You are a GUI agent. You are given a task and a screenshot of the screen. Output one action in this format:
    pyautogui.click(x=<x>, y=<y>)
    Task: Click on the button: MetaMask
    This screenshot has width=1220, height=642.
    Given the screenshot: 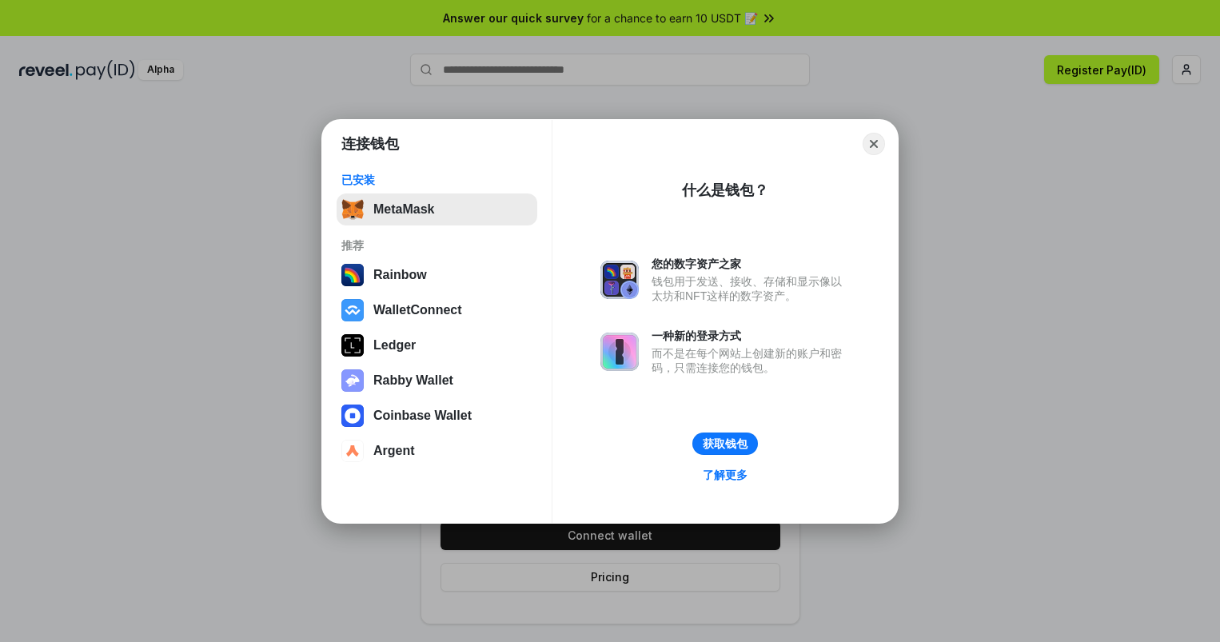 What is the action you would take?
    pyautogui.click(x=436, y=209)
    